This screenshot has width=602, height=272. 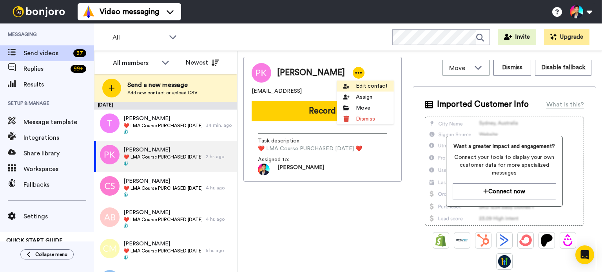 I want to click on img: ab.png, so click(x=110, y=218).